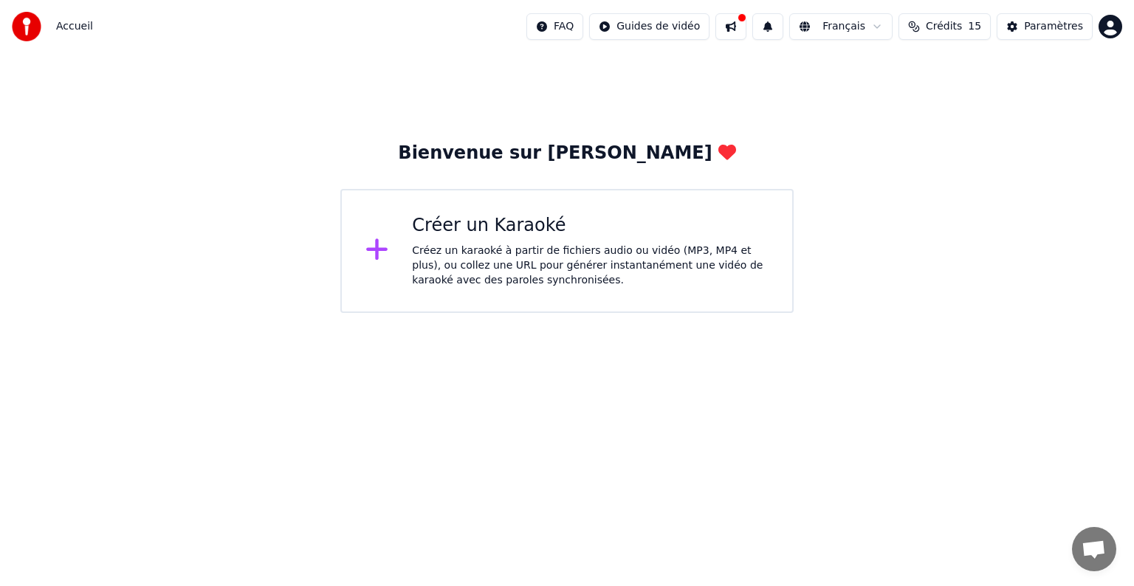  I want to click on button: Crédits15, so click(944, 27).